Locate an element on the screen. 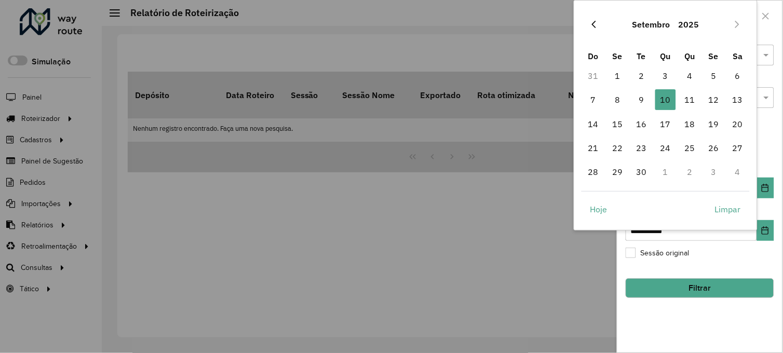  span: 30 is located at coordinates (642, 172).